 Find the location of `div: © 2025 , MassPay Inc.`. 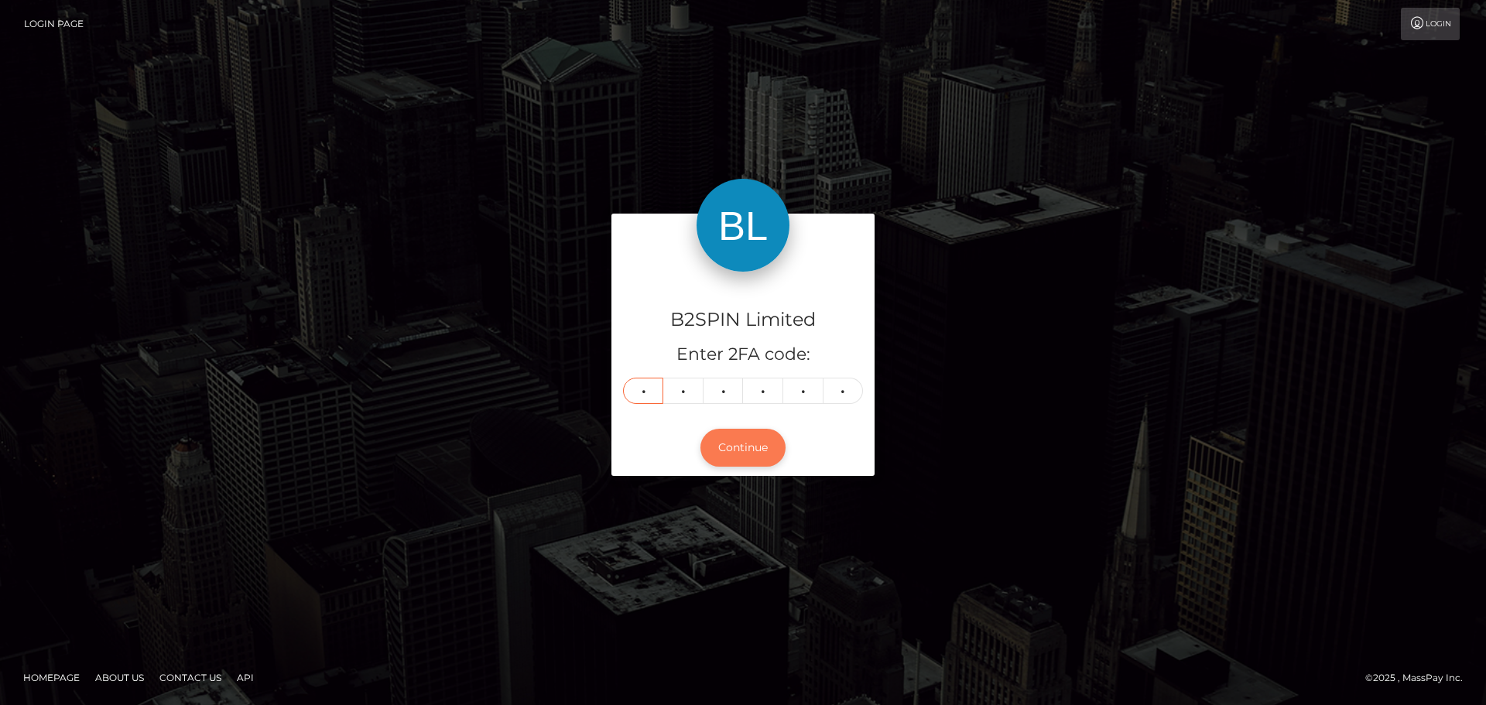

div: © 2025 , MassPay Inc. is located at coordinates (1419, 678).